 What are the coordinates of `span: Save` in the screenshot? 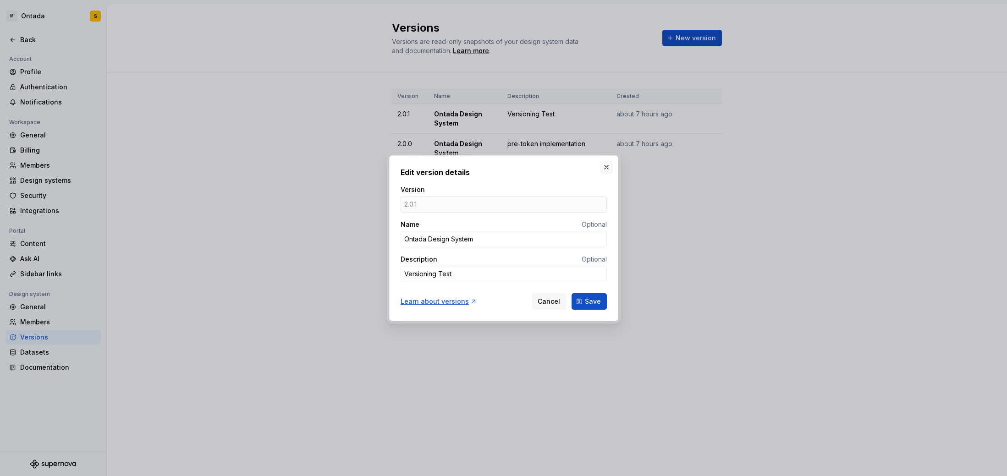 It's located at (593, 302).